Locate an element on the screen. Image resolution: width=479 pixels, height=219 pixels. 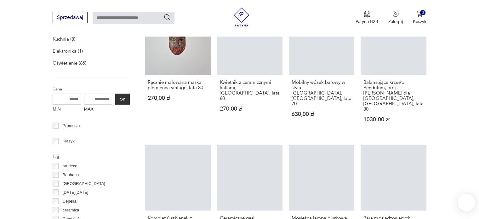
img: Patyna - sklep z meblami i dekoracjami vintage is located at coordinates (241, 17).